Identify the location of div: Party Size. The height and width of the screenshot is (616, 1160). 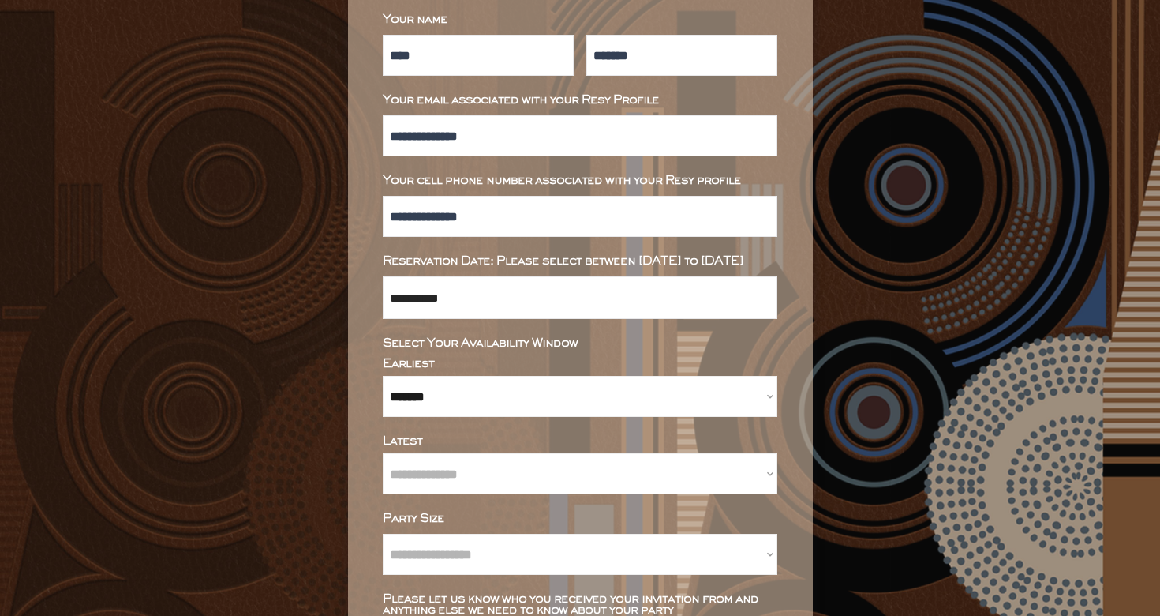
(580, 519).